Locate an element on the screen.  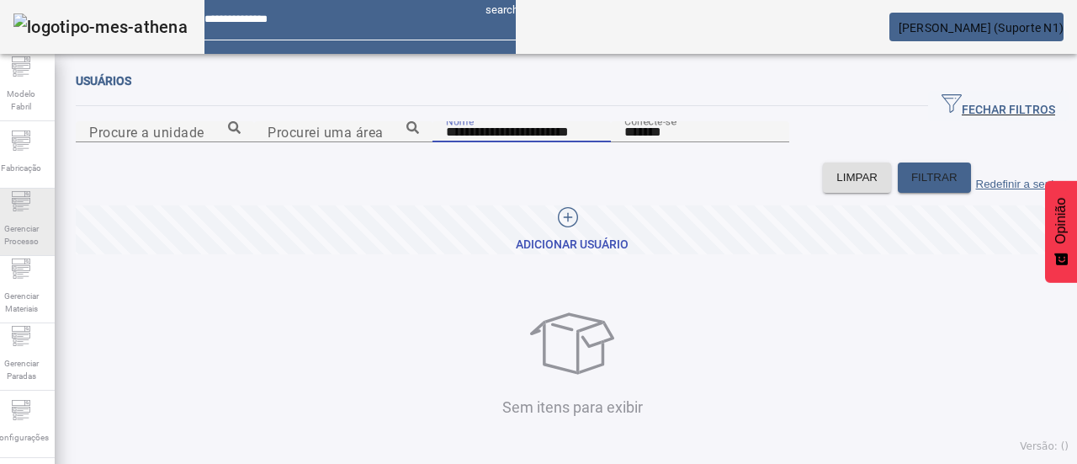
font: FILTRAR is located at coordinates (934, 177).